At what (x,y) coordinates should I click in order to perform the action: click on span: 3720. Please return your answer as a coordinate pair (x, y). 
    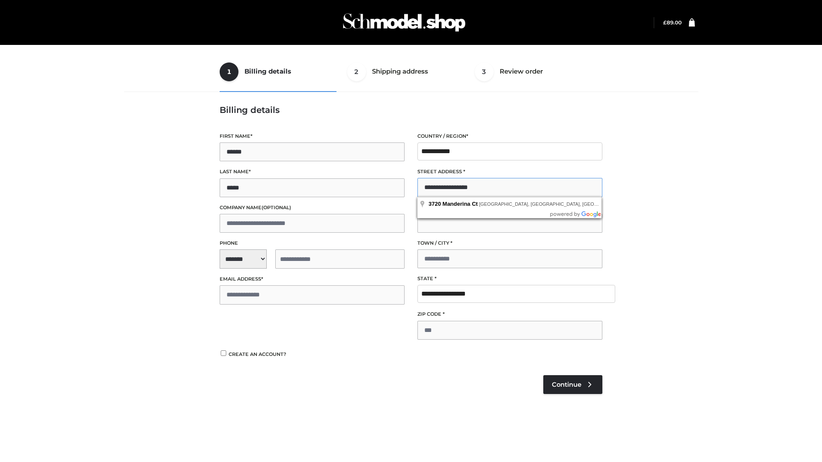
    Looking at the image, I should click on (435, 204).